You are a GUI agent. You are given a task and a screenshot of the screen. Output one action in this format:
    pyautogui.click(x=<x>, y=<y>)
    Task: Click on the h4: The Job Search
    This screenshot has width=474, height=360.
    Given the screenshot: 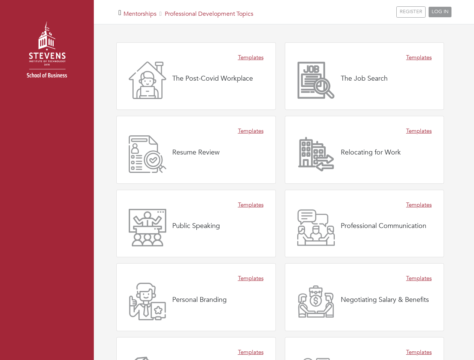 What is the action you would take?
    pyautogui.click(x=364, y=79)
    